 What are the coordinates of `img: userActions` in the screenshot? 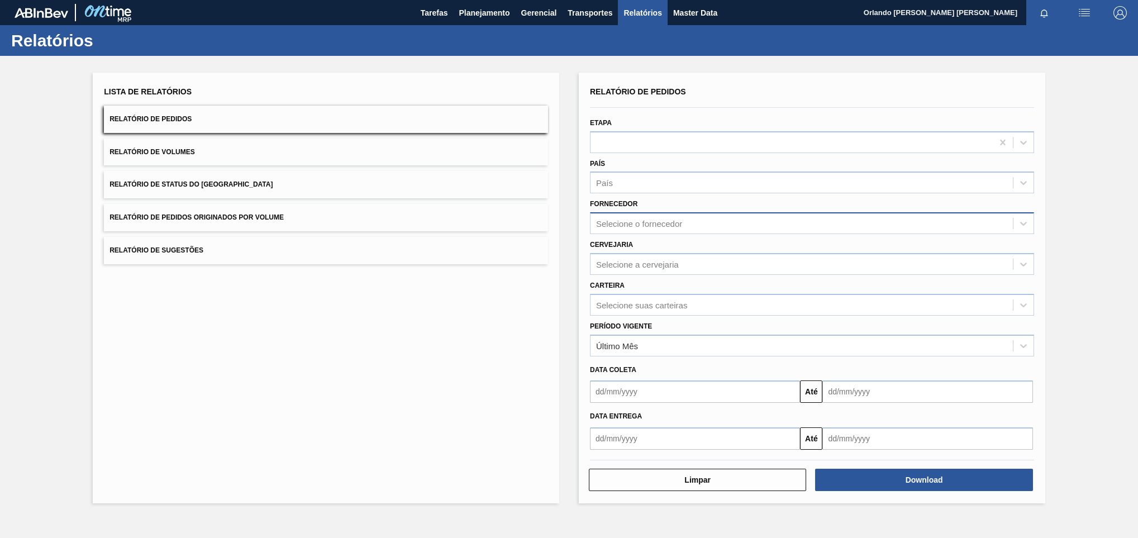 It's located at (1085, 13).